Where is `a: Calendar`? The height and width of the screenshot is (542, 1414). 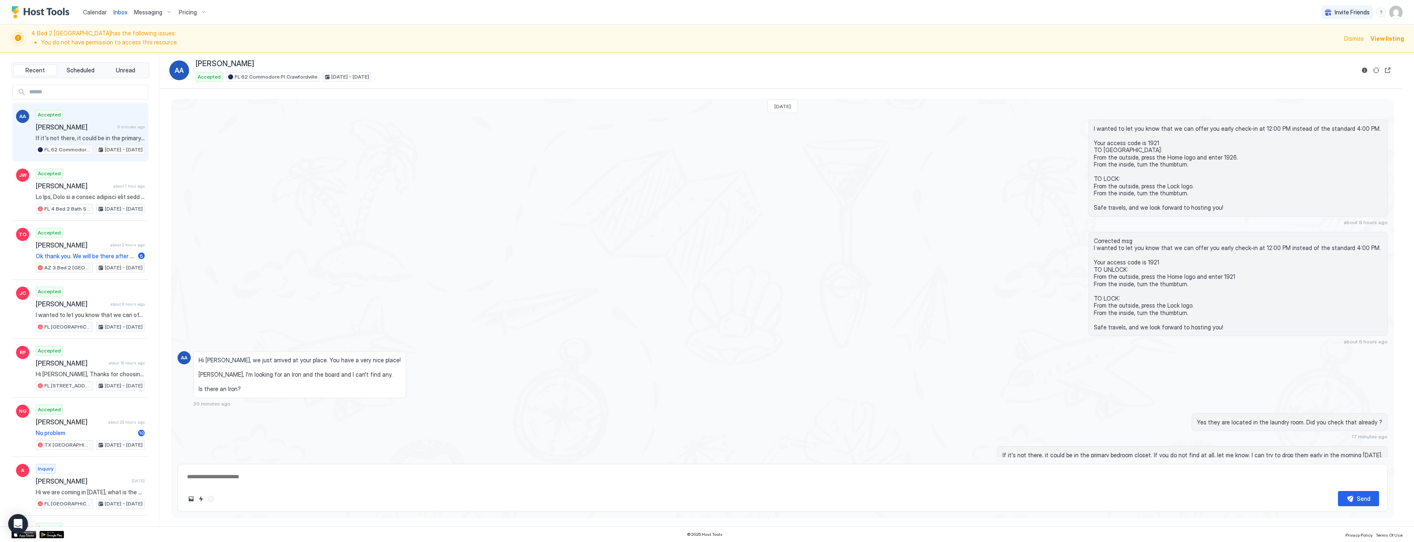
a: Calendar is located at coordinates (95, 12).